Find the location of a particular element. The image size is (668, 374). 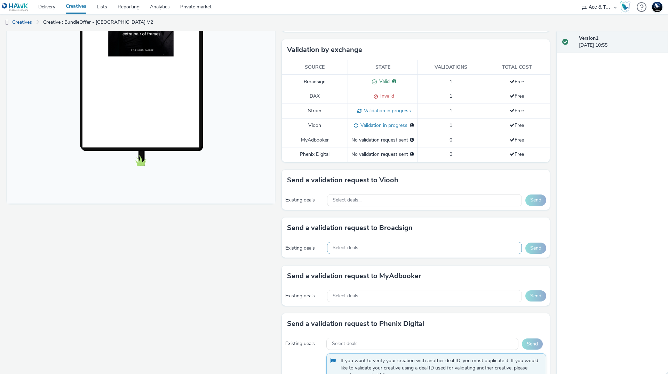

td: MyAdbooker is located at coordinates (315, 140).